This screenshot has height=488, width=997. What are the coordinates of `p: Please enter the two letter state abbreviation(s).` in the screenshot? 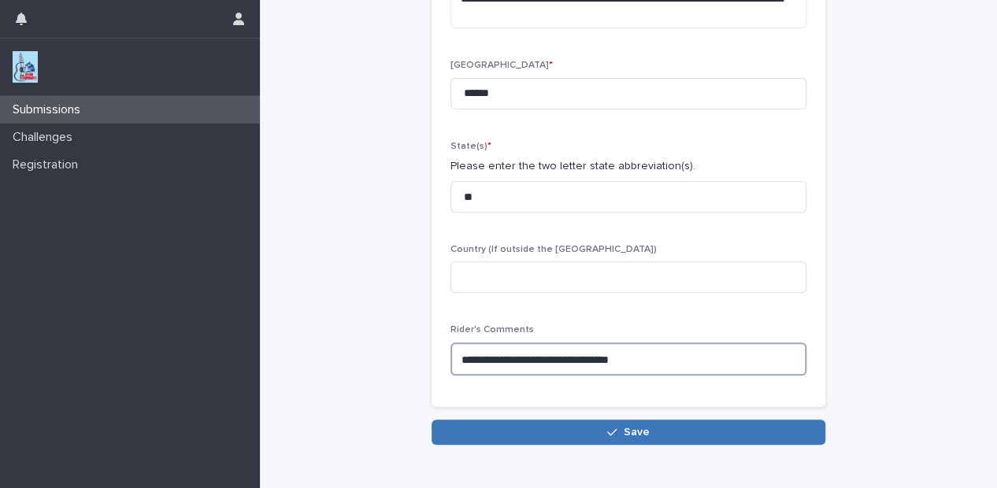 It's located at (628, 166).